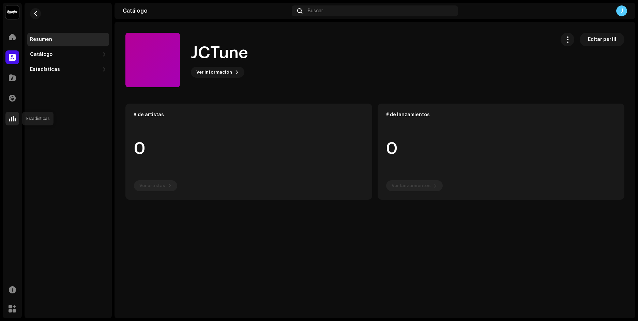 This screenshot has height=321, width=638. Describe the element at coordinates (220, 53) in the screenshot. I see `h1: JCTune` at that location.